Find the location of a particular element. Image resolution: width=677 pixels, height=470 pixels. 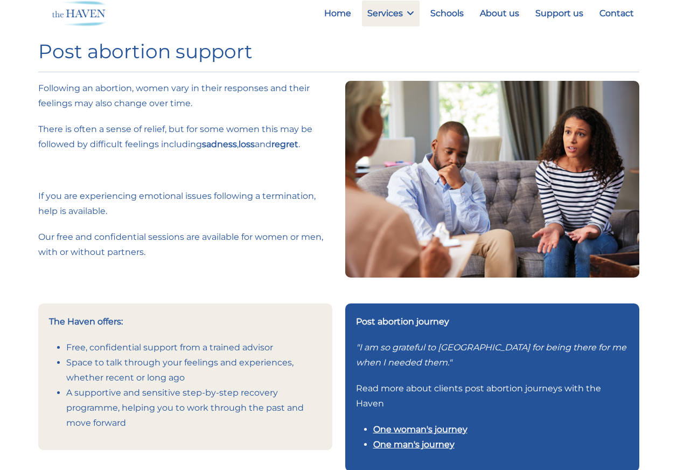

strong: regret is located at coordinates (285, 144).